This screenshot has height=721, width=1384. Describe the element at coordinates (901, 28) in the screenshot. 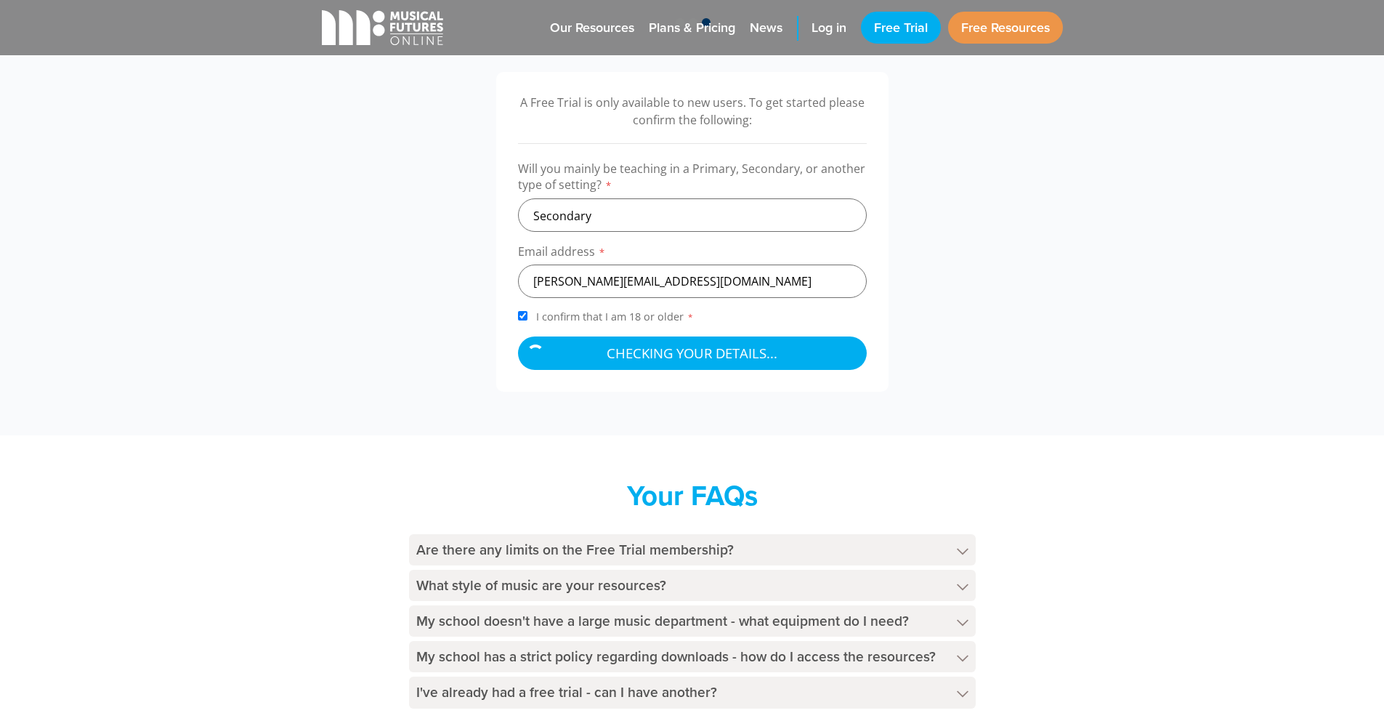

I see `a: Free Trial` at that location.